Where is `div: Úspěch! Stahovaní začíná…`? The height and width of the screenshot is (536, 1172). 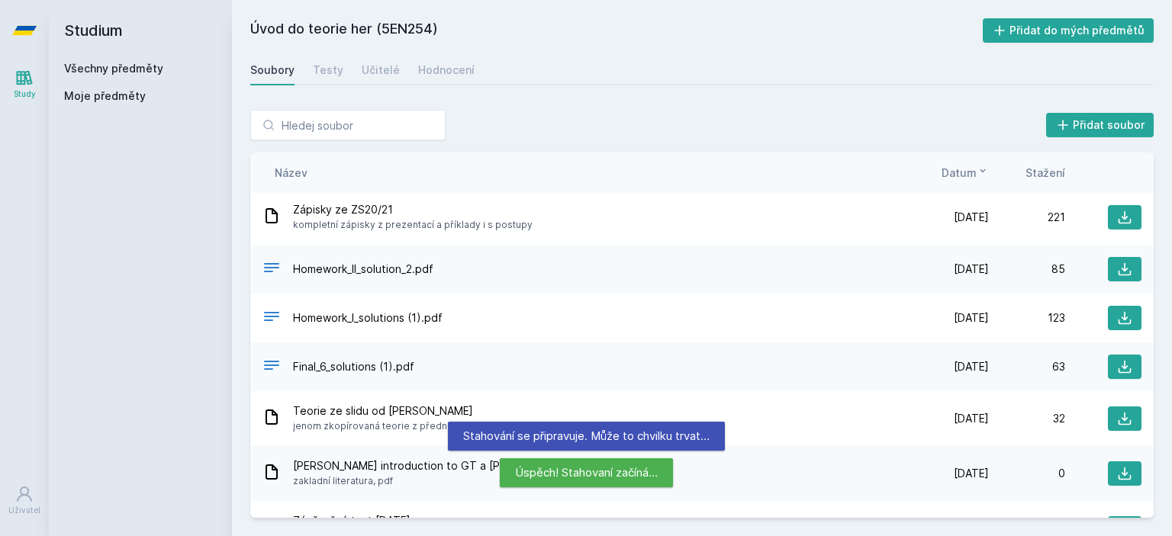 div: Úspěch! Stahovaní začíná… is located at coordinates (586, 473).